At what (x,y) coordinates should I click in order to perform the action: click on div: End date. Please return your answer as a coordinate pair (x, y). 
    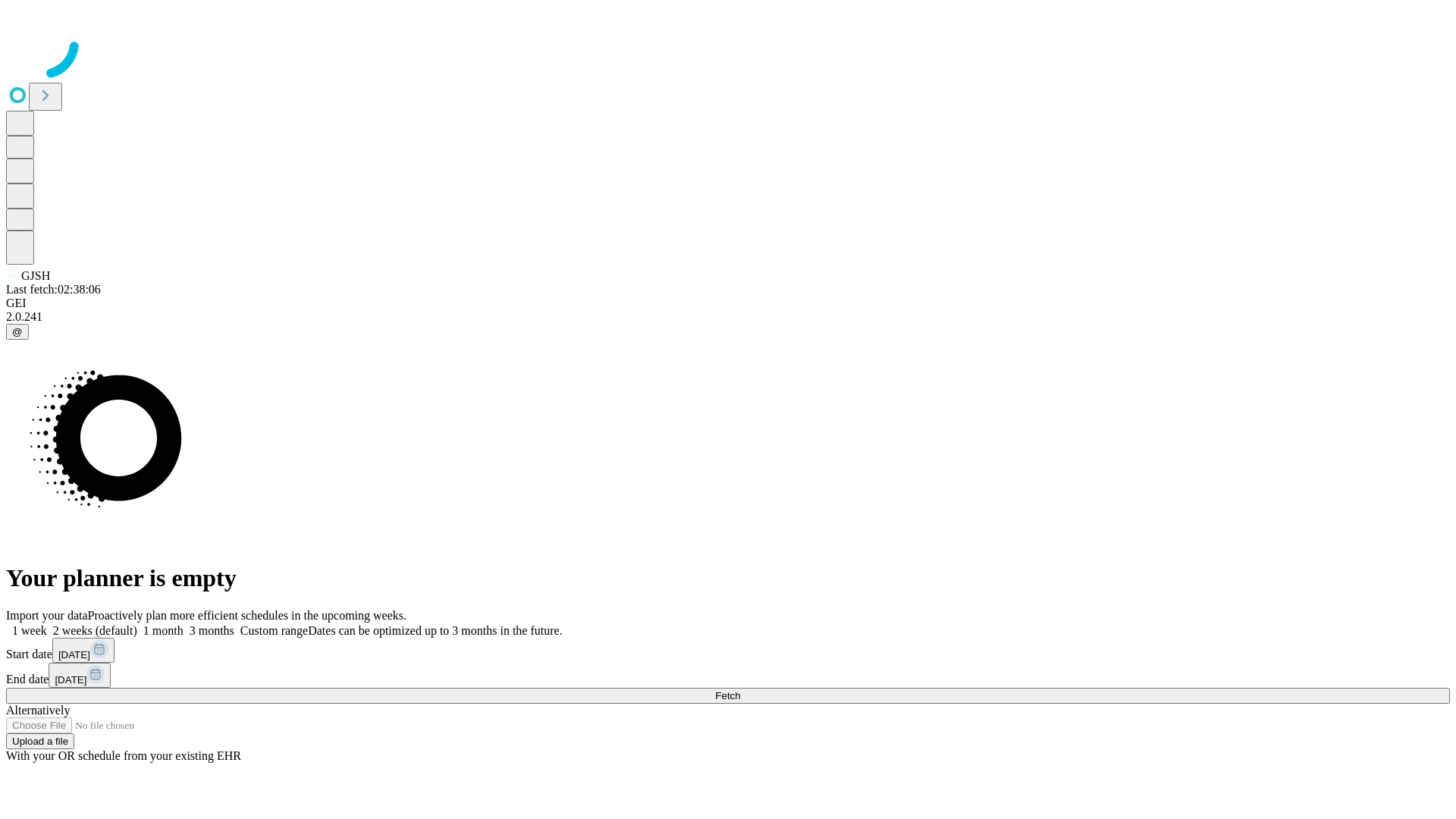
    Looking at the image, I should click on (728, 675).